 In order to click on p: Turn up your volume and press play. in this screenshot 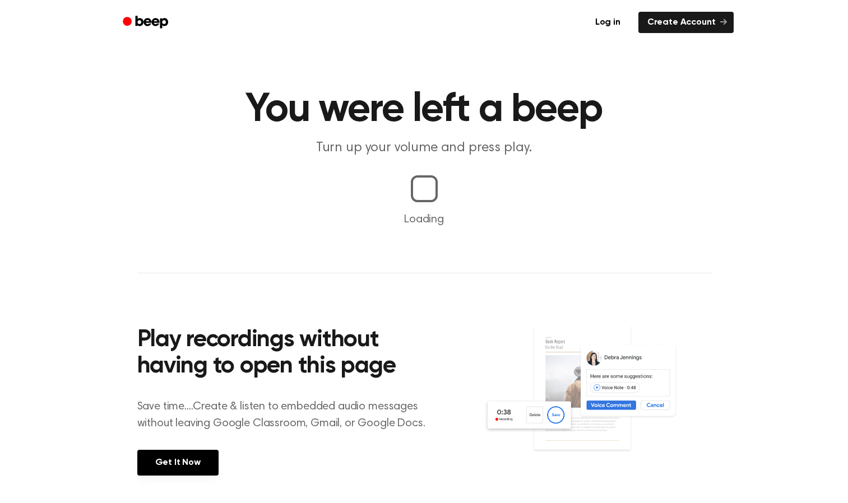, I will do `click(424, 148)`.